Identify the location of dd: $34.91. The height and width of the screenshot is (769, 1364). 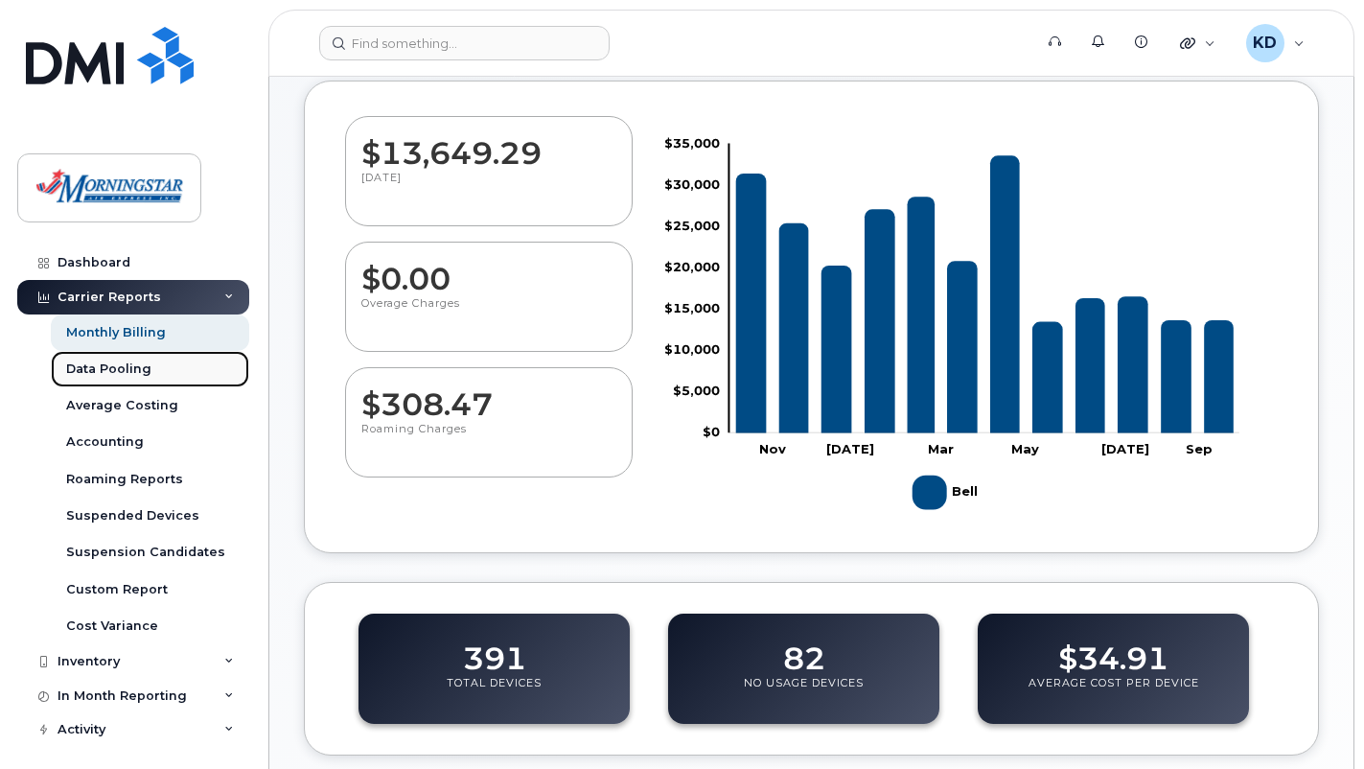
(1113, 649).